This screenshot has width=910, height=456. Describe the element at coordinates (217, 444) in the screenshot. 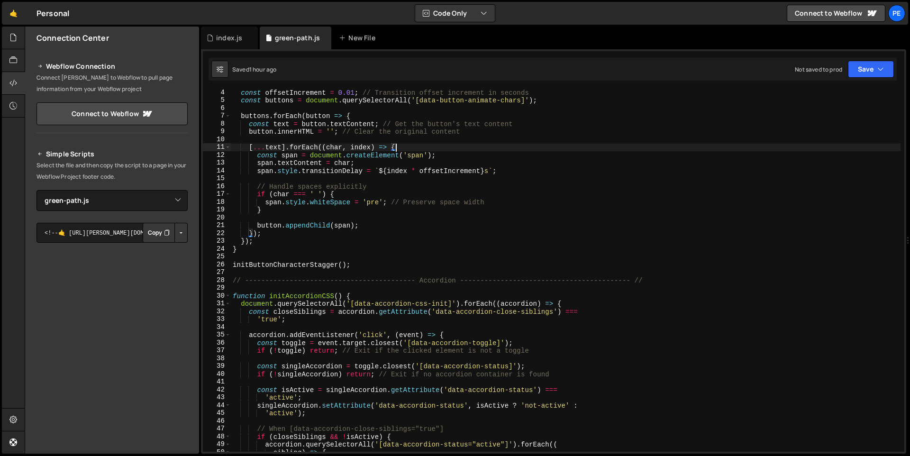

I see `div: 49` at that location.